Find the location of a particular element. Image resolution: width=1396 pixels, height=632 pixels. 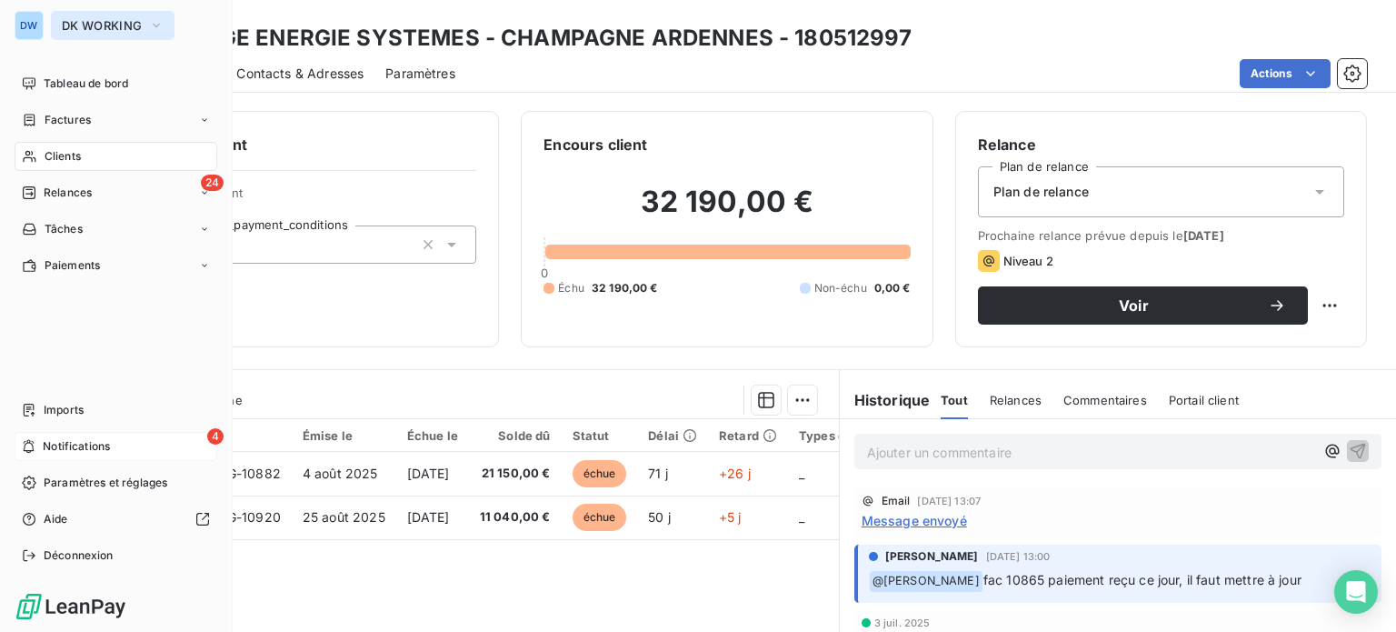

div: Open Intercom Messenger is located at coordinates (1356, 592).